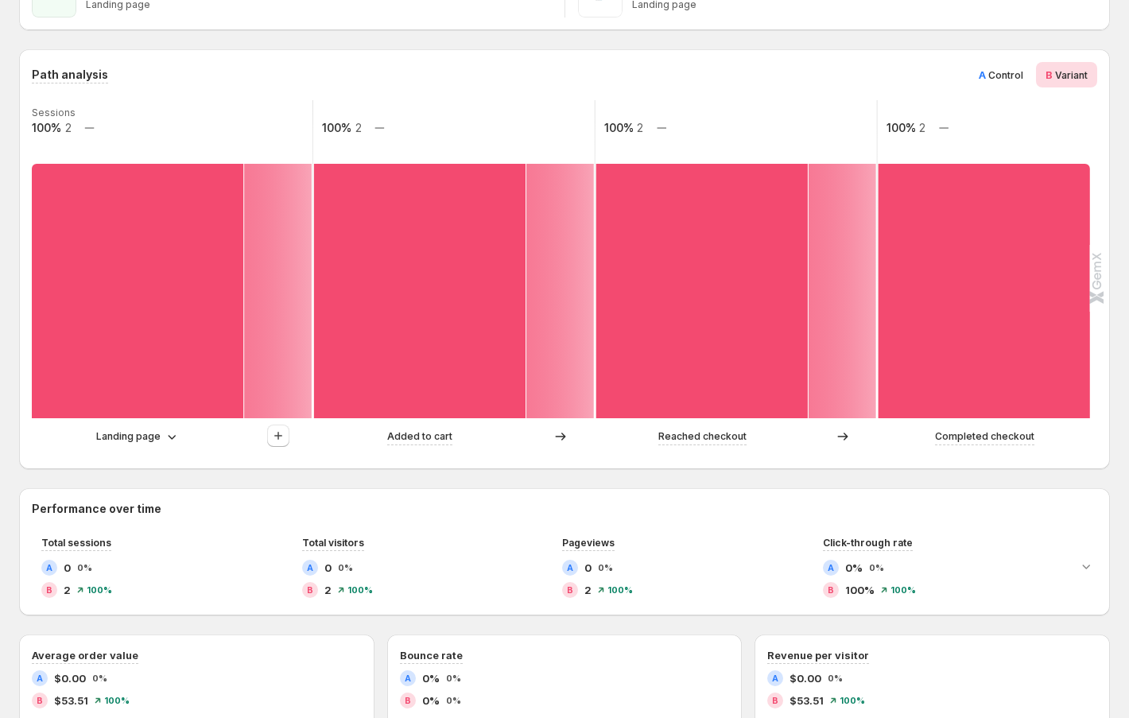 This screenshot has height=718, width=1129. What do you see at coordinates (70, 75) in the screenshot?
I see `h3: Path analysis` at bounding box center [70, 75].